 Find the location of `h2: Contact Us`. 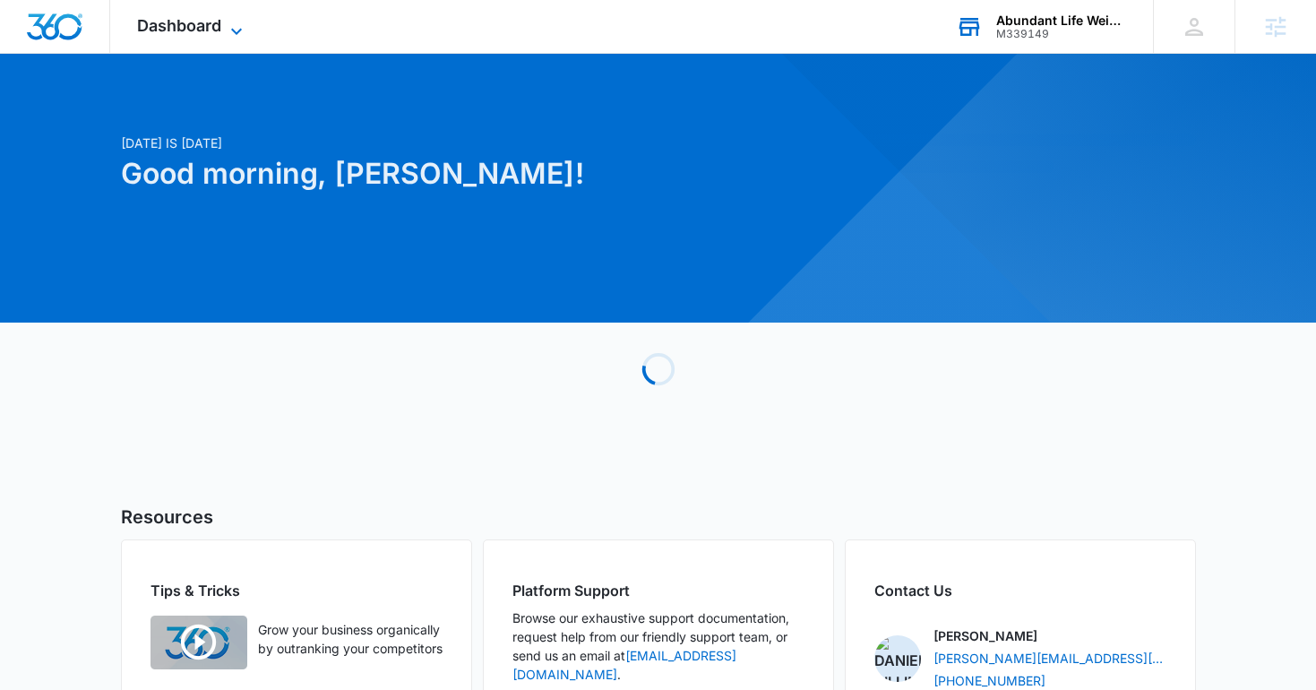

h2: Contact Us is located at coordinates (1021, 590).